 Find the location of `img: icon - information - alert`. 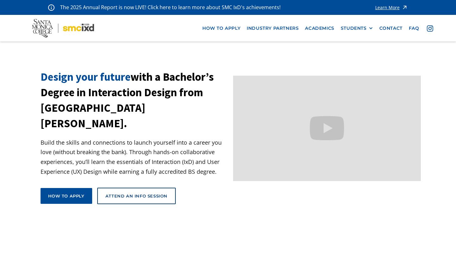

img: icon - information - alert is located at coordinates (51, 7).